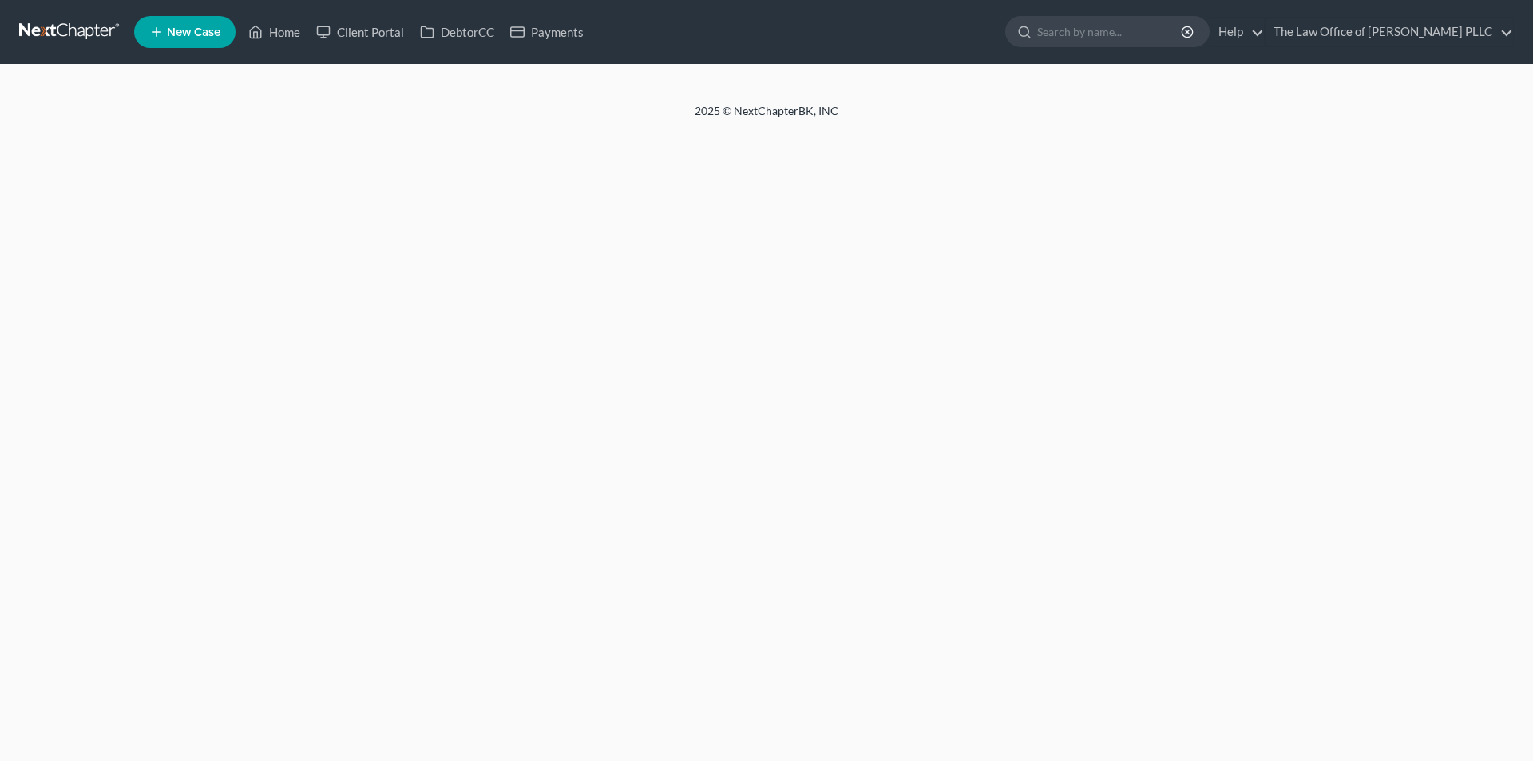  What do you see at coordinates (457, 32) in the screenshot?
I see `a: DebtorCC` at bounding box center [457, 32].